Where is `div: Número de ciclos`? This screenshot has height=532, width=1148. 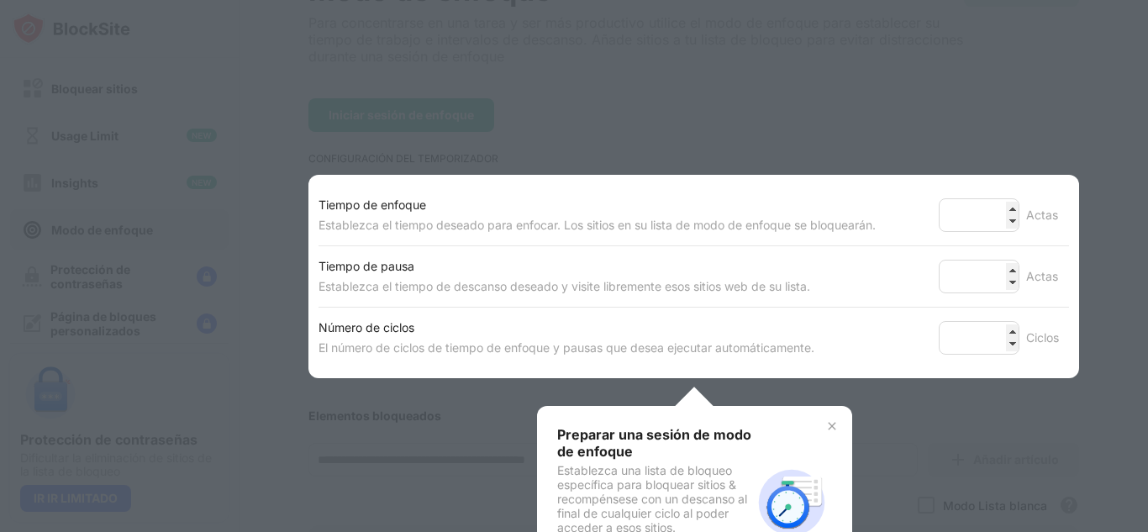
div: Número de ciclos is located at coordinates (566, 328).